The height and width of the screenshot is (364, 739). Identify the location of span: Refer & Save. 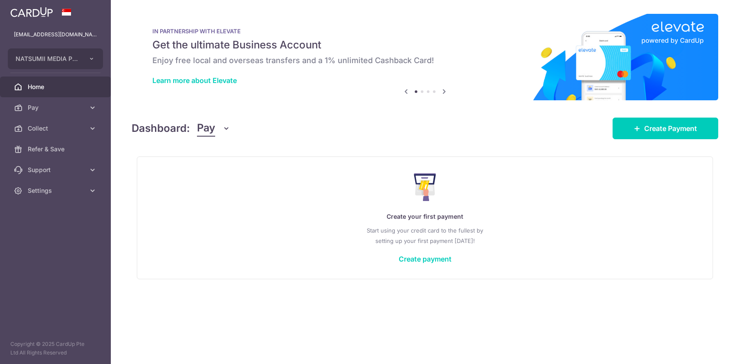
(56, 149).